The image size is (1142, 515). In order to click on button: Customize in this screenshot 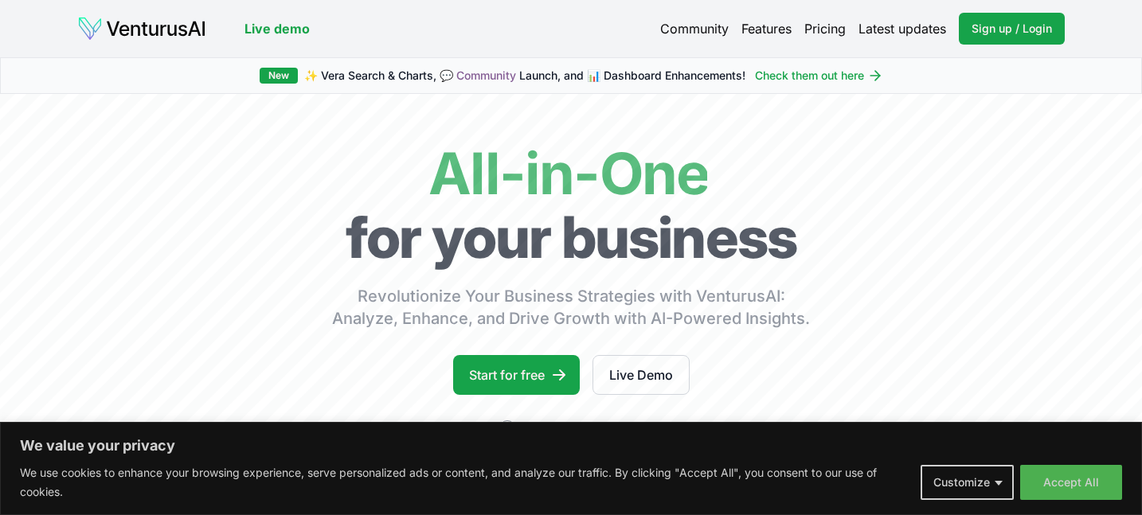, I will do `click(966, 482)`.